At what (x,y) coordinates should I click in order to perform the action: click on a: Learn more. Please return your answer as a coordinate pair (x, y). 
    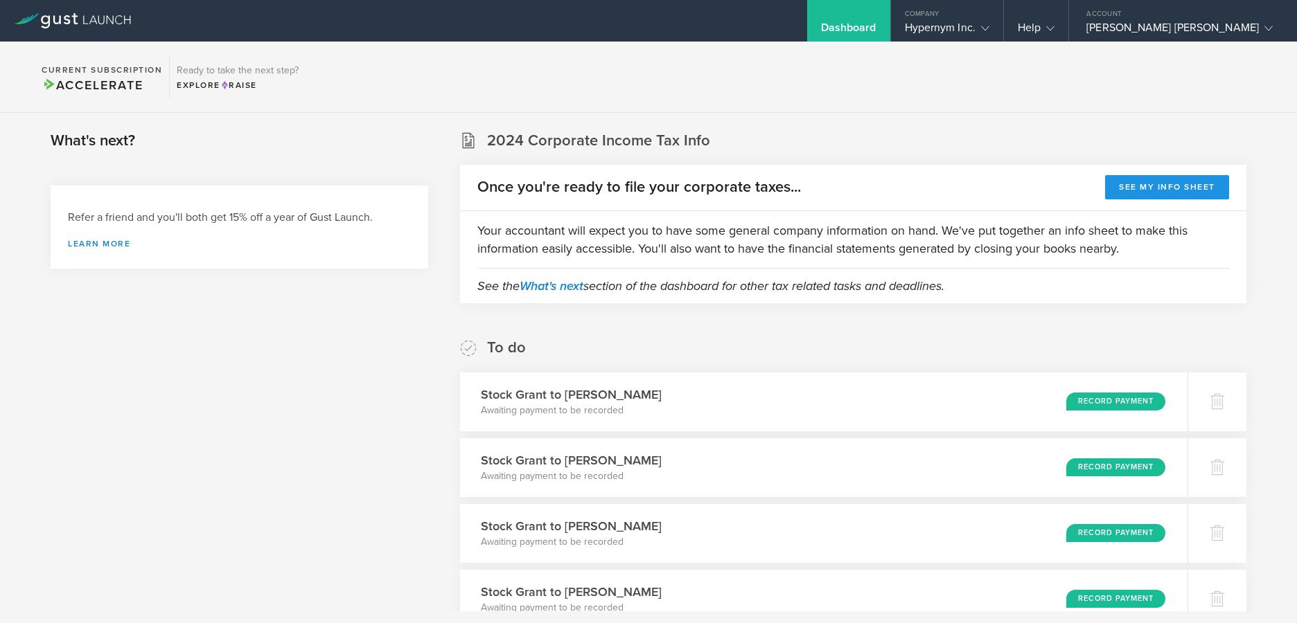
    Looking at the image, I should click on (239, 244).